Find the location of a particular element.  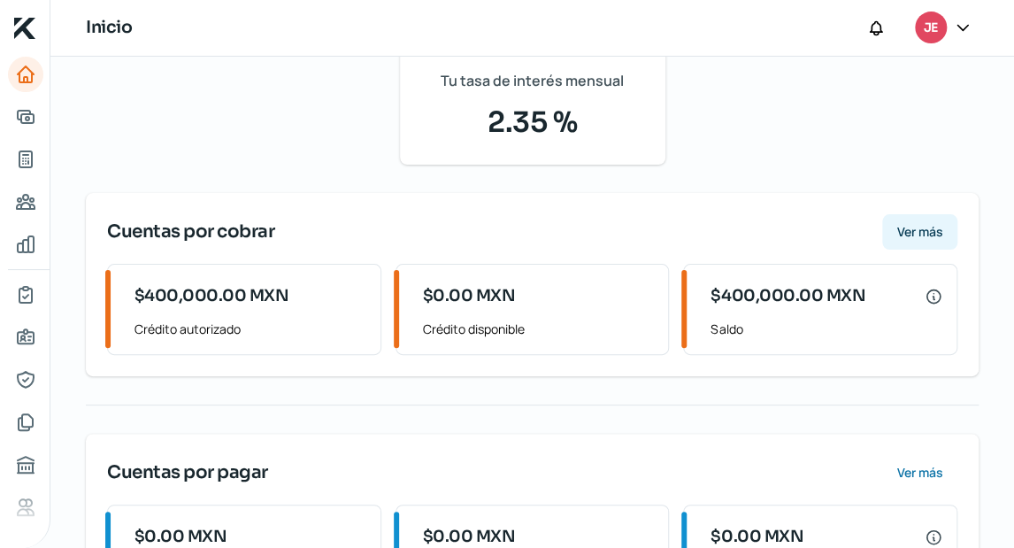

a: Adelantar facturas is located at coordinates (26, 117).